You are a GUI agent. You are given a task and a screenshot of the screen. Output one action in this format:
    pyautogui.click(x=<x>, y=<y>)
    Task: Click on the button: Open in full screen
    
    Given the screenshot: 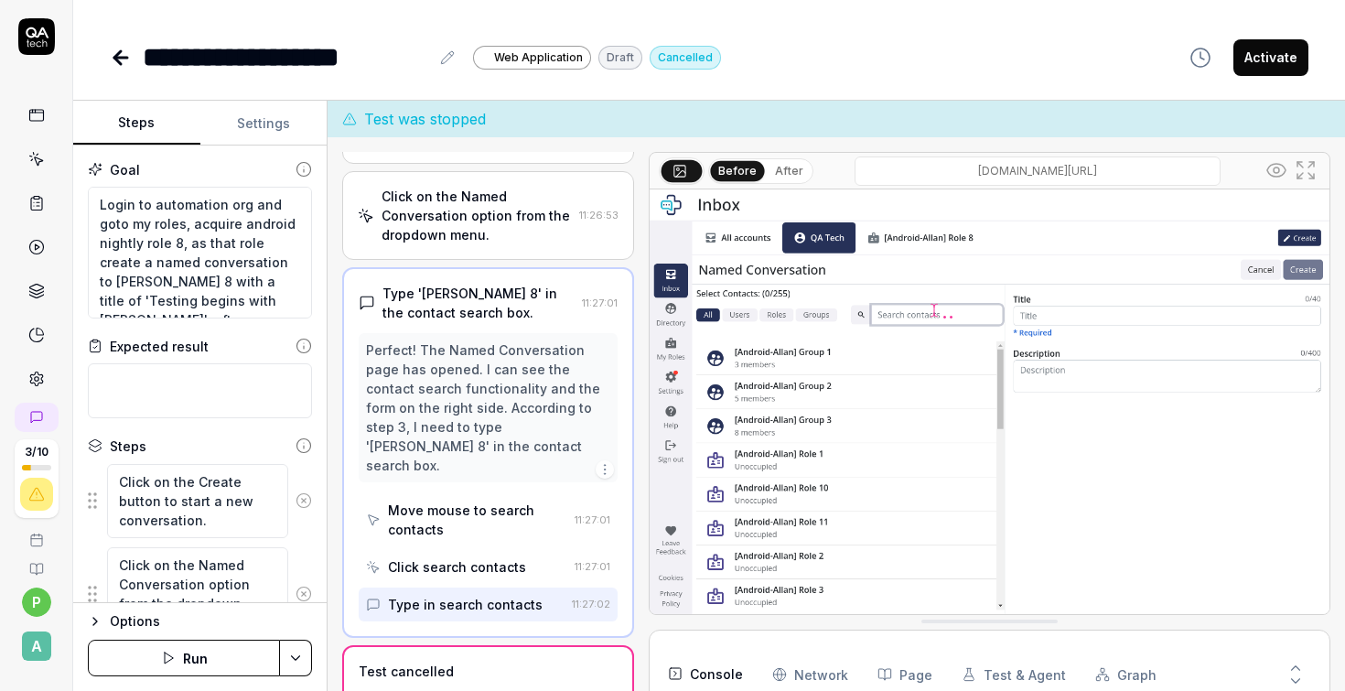 What is the action you would take?
    pyautogui.click(x=1305, y=170)
    